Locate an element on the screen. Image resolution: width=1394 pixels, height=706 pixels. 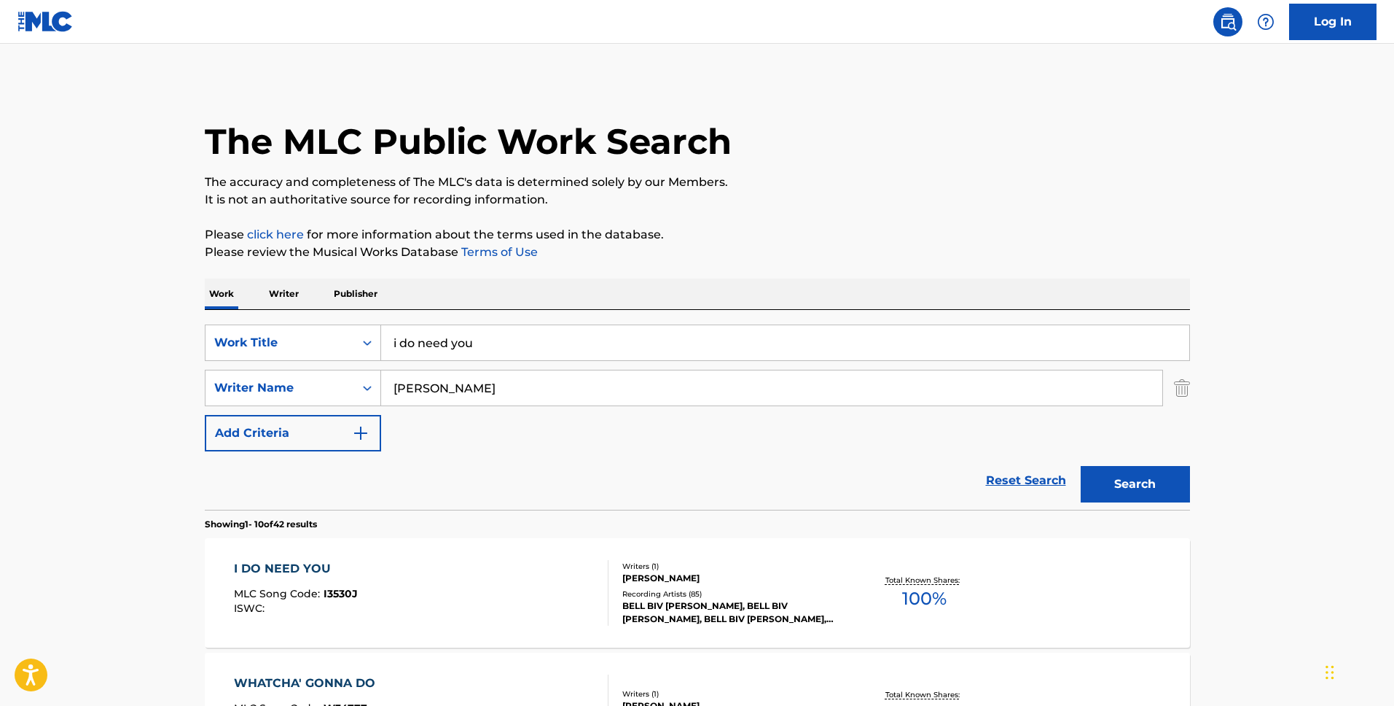
p: Writer is located at coordinates (284, 294).